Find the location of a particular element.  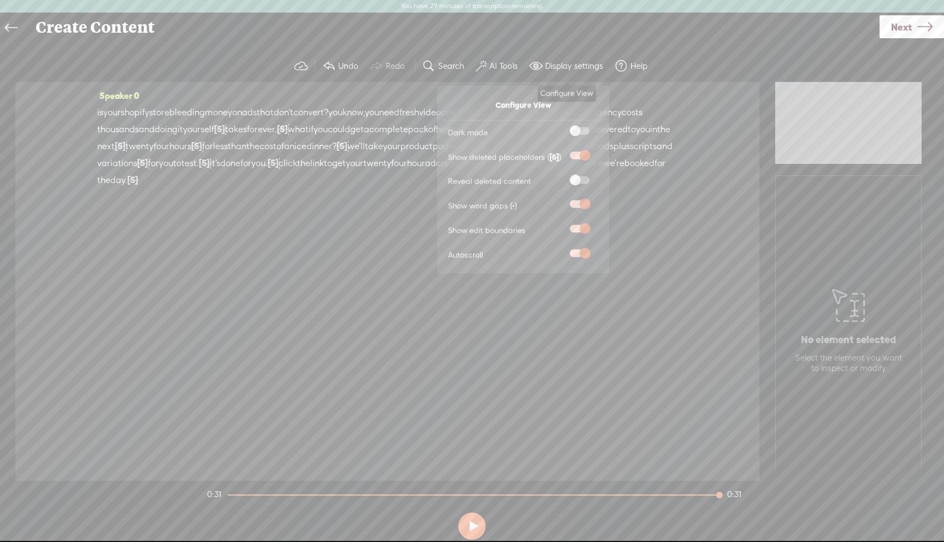

span: know, is located at coordinates (353, 113).